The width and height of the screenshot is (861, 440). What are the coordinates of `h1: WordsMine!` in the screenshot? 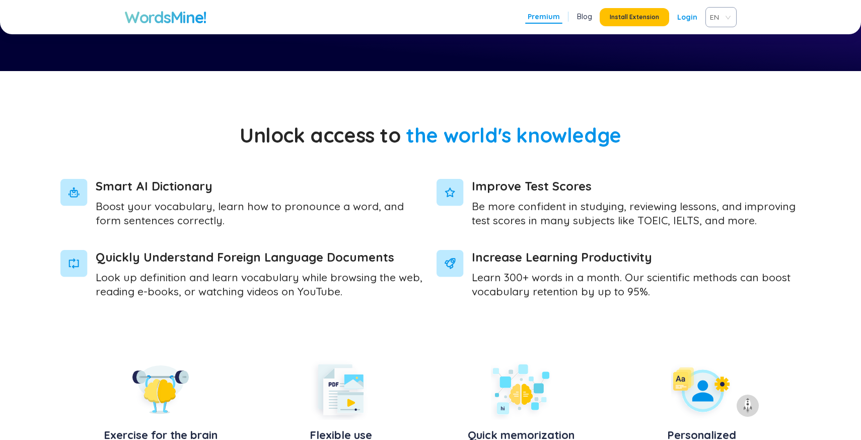 It's located at (165, 17).